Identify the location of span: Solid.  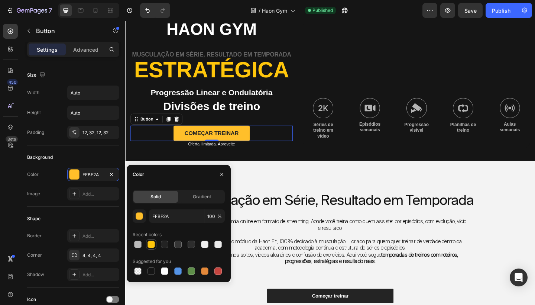
(156, 197).